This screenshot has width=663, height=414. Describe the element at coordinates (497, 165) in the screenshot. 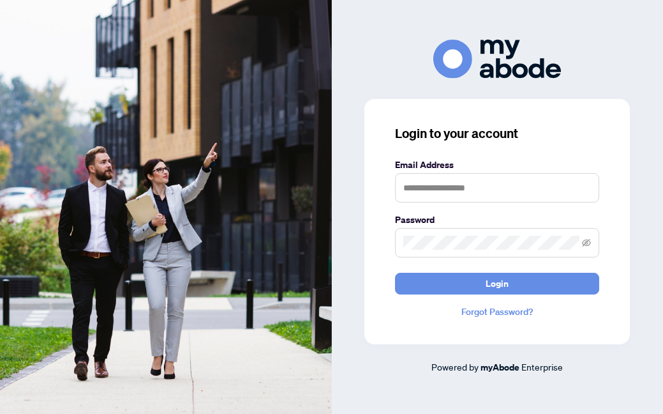

I see `label: Email Address` at that location.